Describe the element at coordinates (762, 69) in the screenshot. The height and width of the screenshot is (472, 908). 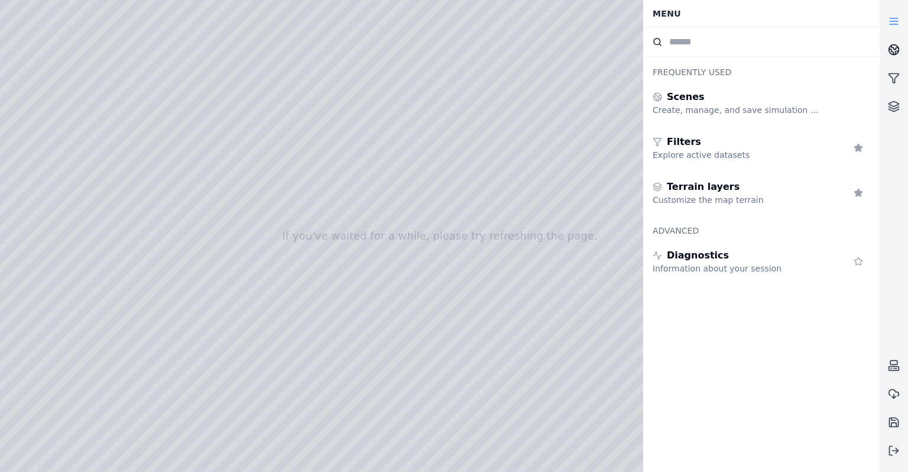
I see `div: Frequently Used` at that location.